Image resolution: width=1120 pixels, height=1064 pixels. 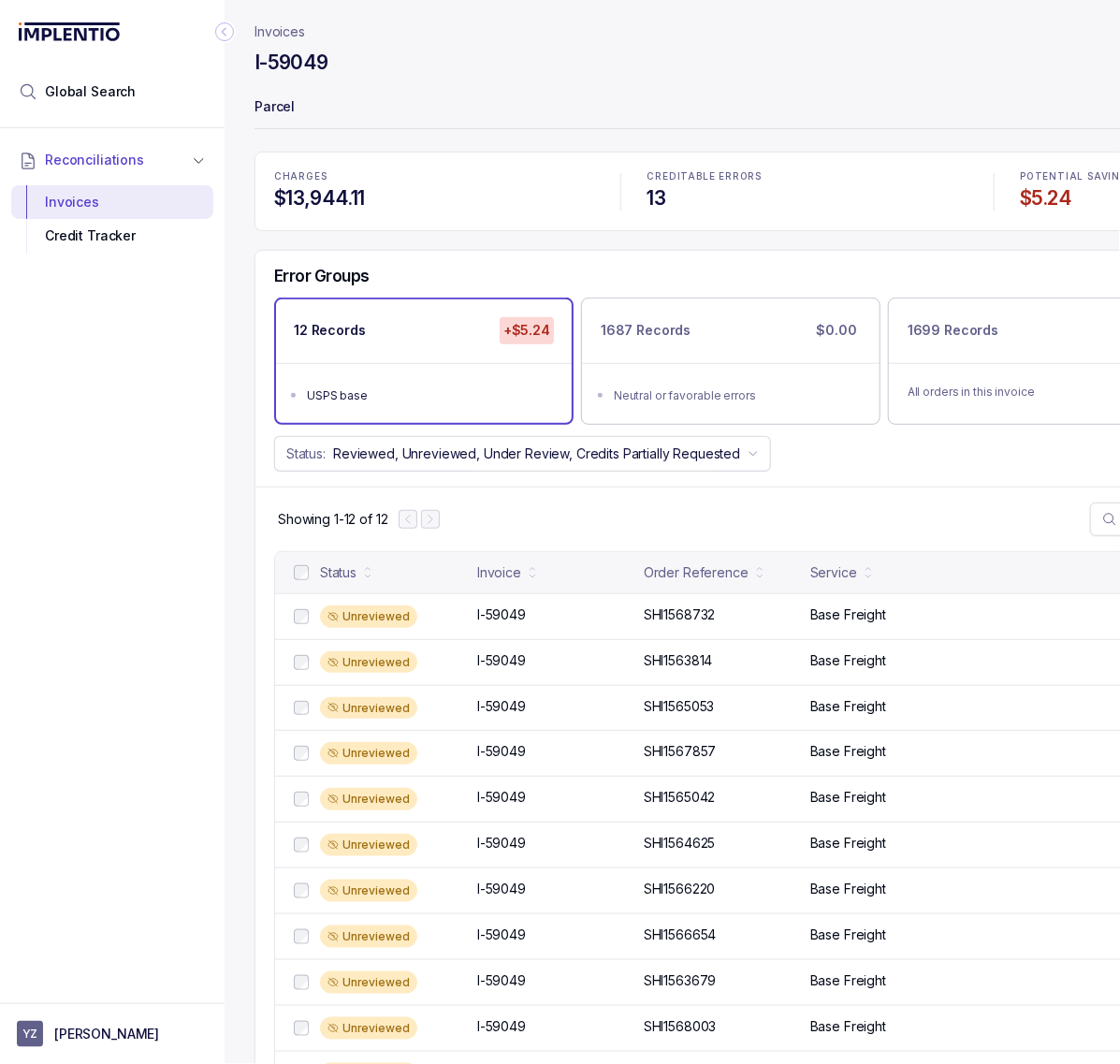 What do you see at coordinates (679, 797) in the screenshot?
I see `p: SHI1565042` at bounding box center [679, 797].